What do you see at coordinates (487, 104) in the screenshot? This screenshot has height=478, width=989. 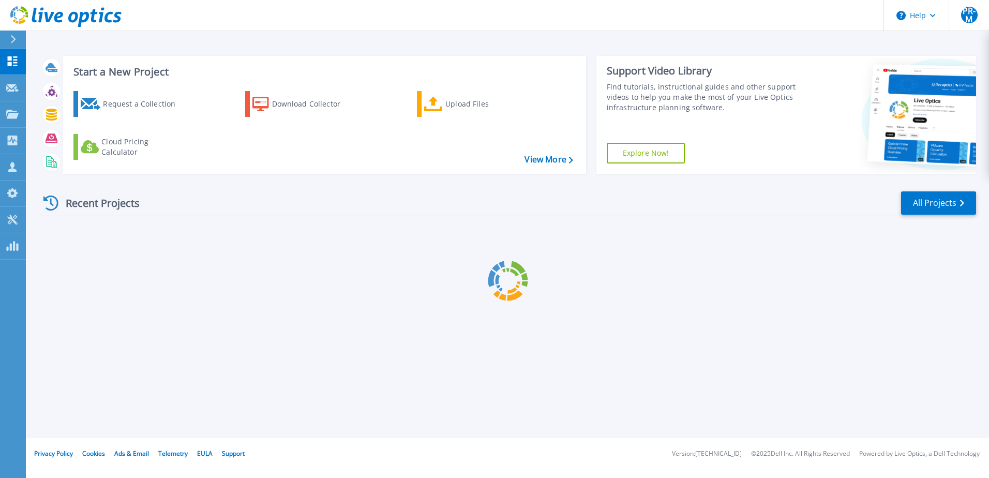 I see `div: Upload Files` at bounding box center [487, 104].